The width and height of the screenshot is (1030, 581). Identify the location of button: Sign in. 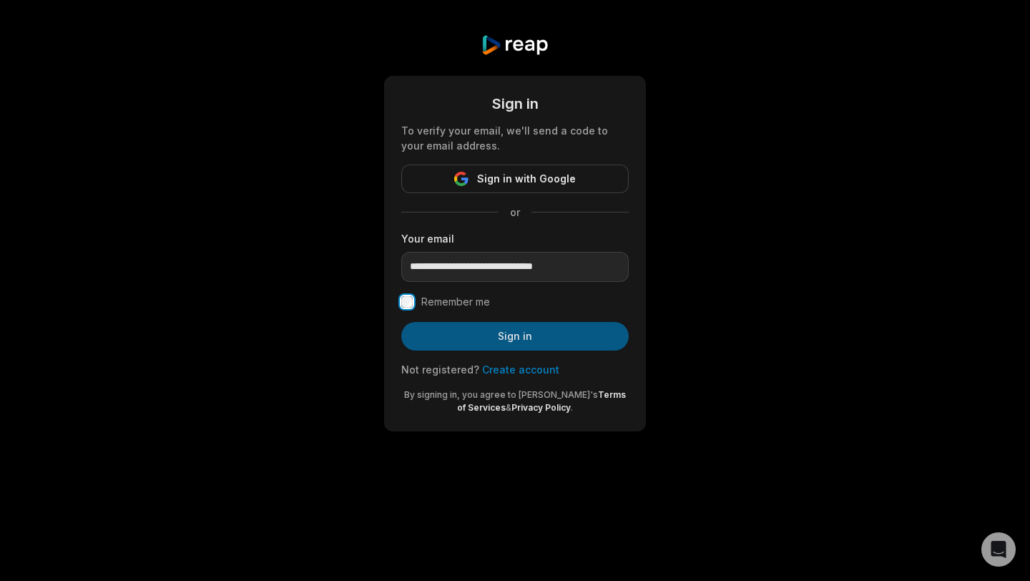
(515, 336).